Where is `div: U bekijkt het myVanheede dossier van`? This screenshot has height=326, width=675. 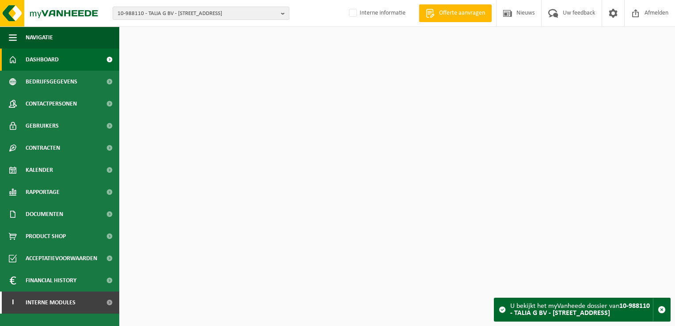 div: U bekijkt het myVanheede dossier van is located at coordinates (581, 310).